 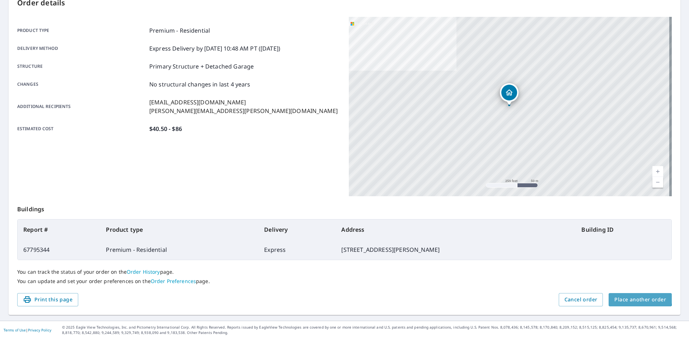 I want to click on div: Dropped pin, building 1, Residential property, 56 Warren Ave Plymouth, MA 02360, so click(x=509, y=94).